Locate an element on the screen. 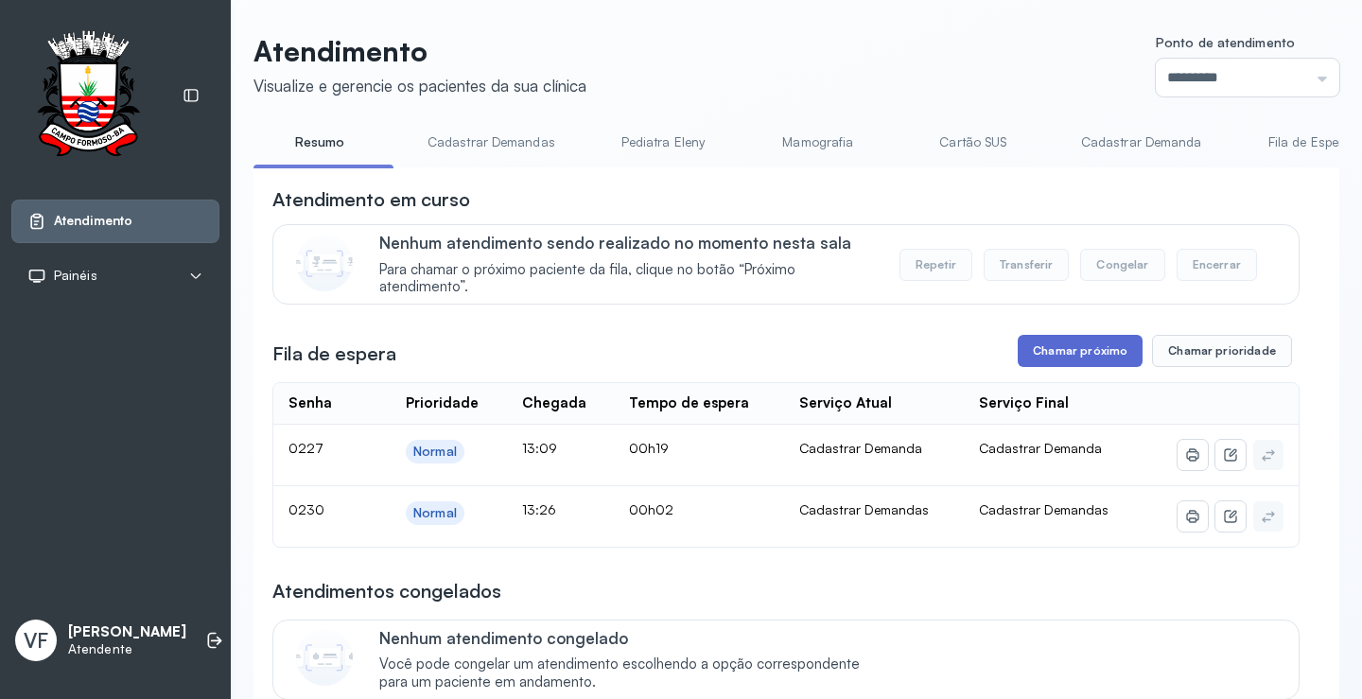  span: 00h02 is located at coordinates (651, 509).